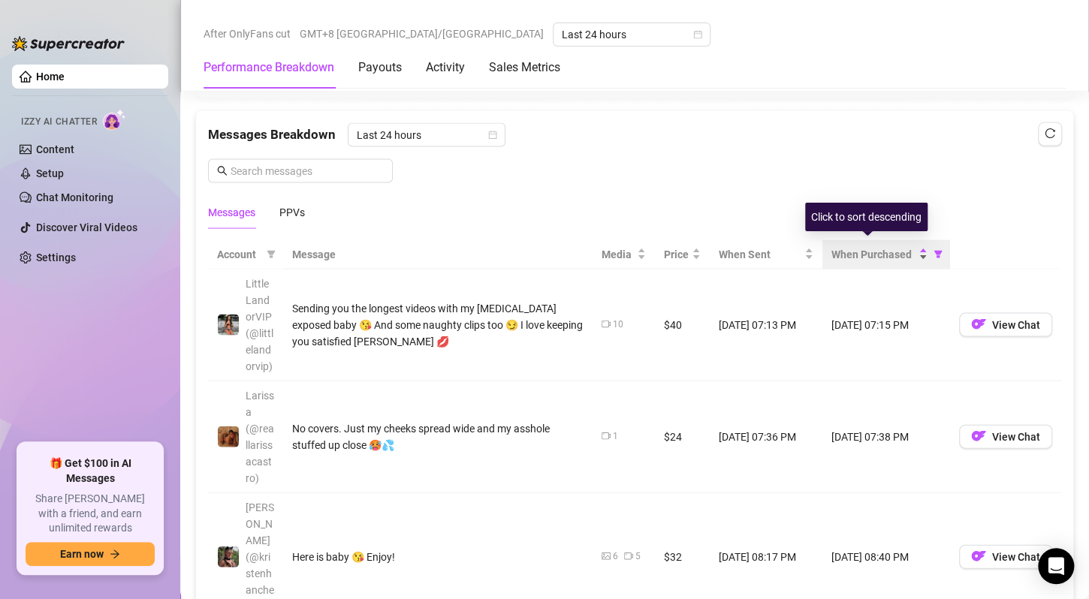 The width and height of the screenshot is (1089, 599). Describe the element at coordinates (635, 134) in the screenshot. I see `div: Messages Breakdown` at that location.